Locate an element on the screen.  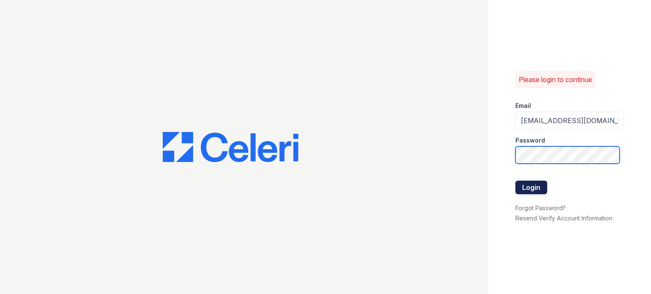
a: Forgot Password? is located at coordinates (540, 208).